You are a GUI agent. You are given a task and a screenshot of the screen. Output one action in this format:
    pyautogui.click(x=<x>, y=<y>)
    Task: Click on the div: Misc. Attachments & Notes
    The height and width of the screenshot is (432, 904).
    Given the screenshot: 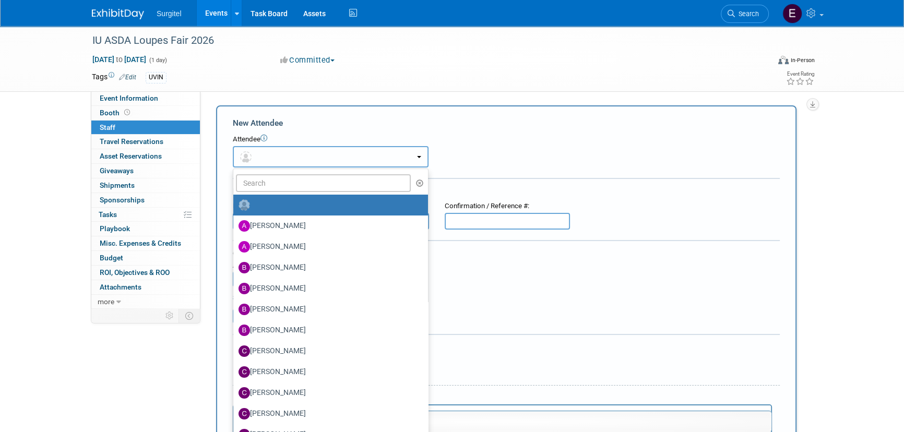 What is the action you would take?
    pyautogui.click(x=506, y=347)
    